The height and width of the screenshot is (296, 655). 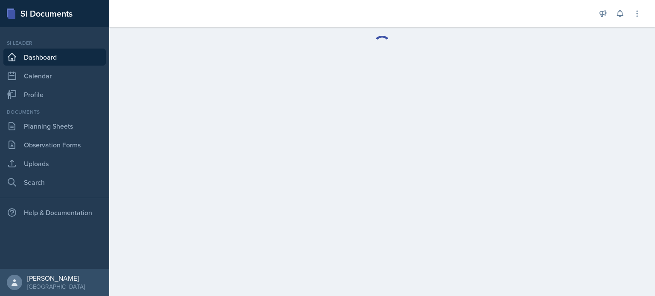 What do you see at coordinates (55, 43) in the screenshot?
I see `div: Si leader` at bounding box center [55, 43].